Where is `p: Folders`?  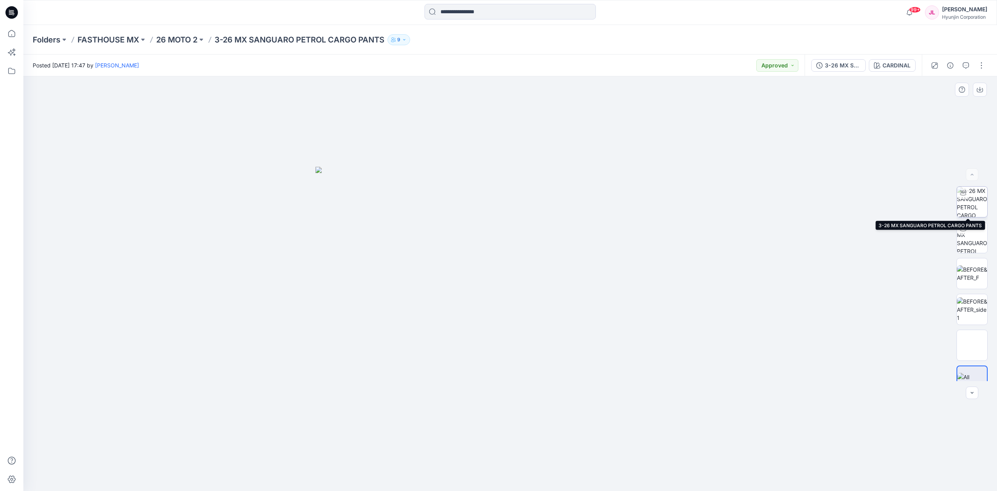
p: Folders is located at coordinates (46, 40).